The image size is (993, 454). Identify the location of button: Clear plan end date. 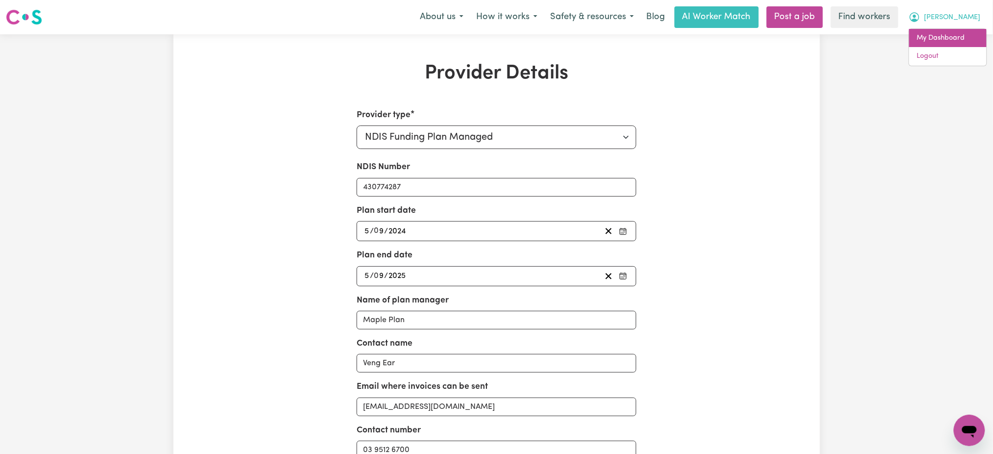
(609, 276).